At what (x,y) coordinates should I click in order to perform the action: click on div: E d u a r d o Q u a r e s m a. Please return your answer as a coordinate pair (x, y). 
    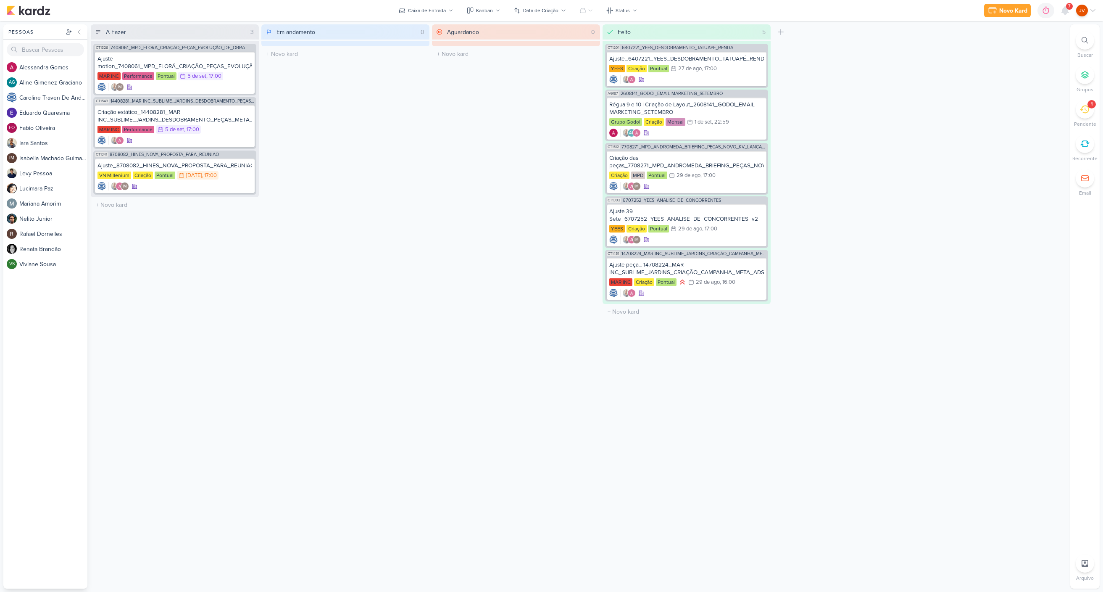
    Looking at the image, I should click on (53, 113).